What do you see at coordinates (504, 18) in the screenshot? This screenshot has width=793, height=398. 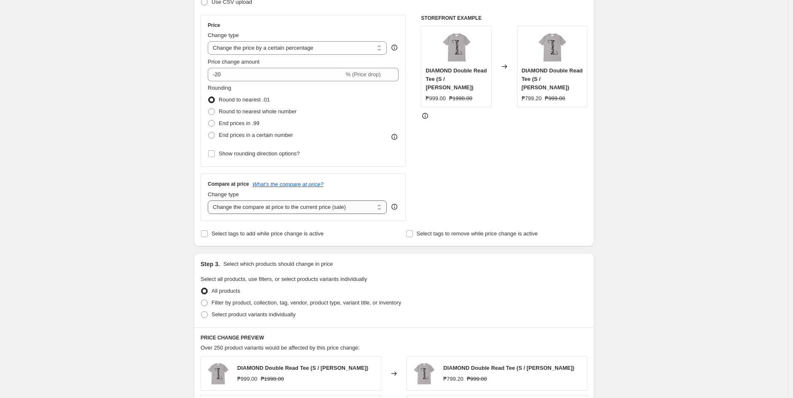 I see `h6: STOREFRONT EXAMPLE` at bounding box center [504, 18].